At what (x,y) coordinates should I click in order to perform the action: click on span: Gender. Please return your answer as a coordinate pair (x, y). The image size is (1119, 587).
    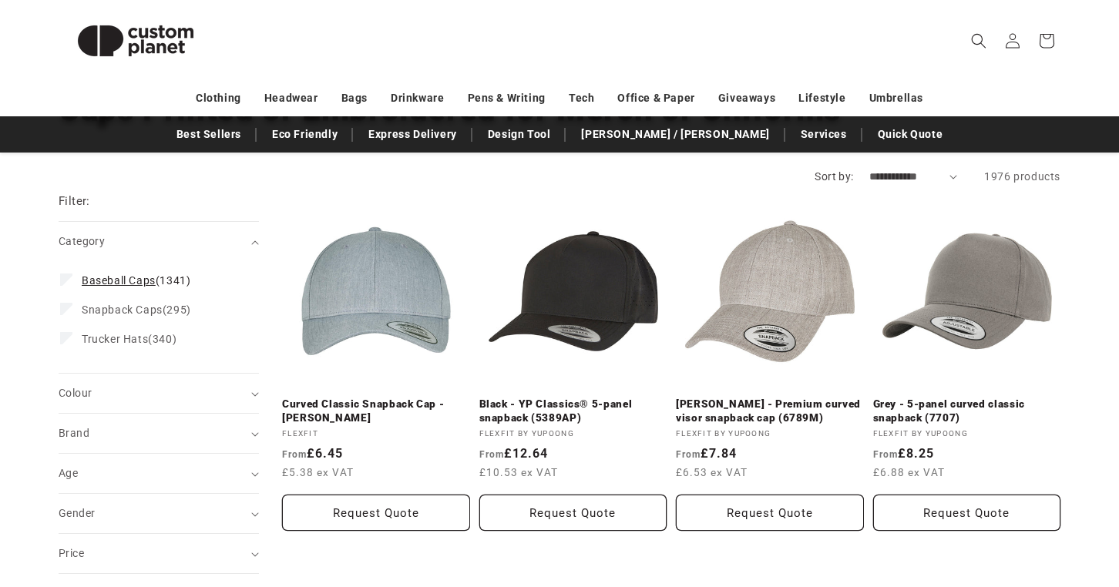
    Looking at the image, I should click on (76, 513).